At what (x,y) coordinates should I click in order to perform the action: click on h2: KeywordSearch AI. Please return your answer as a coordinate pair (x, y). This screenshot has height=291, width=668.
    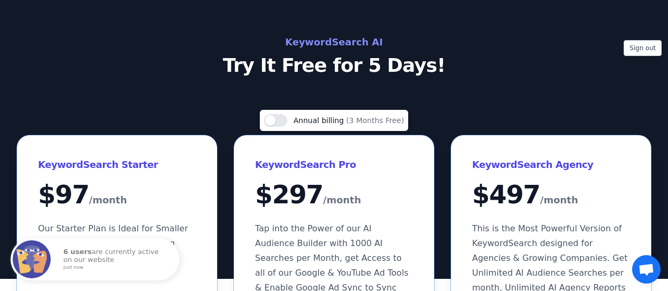
    Looking at the image, I should click on (334, 42).